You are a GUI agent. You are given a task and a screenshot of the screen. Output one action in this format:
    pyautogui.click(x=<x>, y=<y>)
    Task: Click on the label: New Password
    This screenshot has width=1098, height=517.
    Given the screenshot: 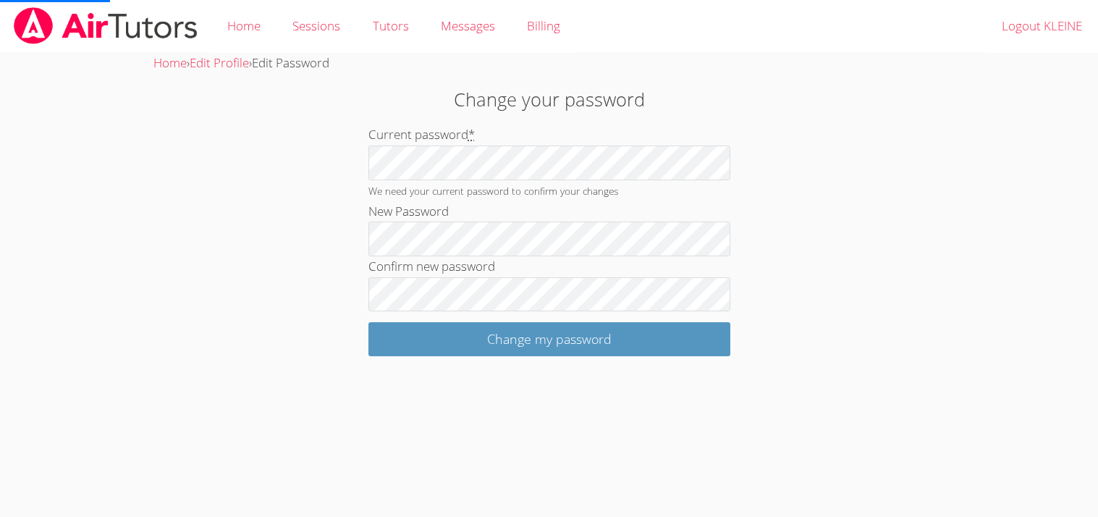 What is the action you would take?
    pyautogui.click(x=408, y=211)
    